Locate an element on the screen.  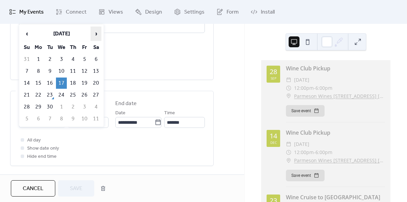
div: Sep is located at coordinates (274, 78).